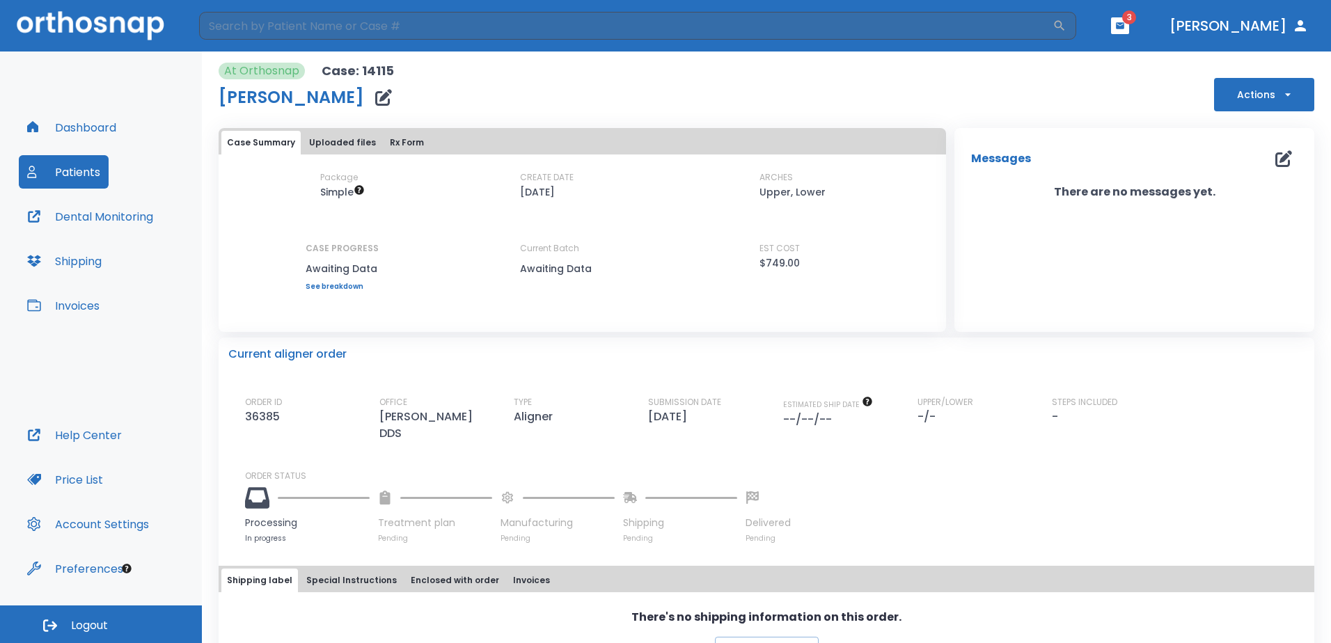  Describe the element at coordinates (583, 248) in the screenshot. I see `p: Current Batch` at that location.